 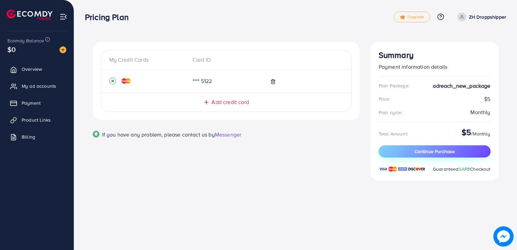 What do you see at coordinates (29, 15) in the screenshot?
I see `img: logo` at bounding box center [29, 15].